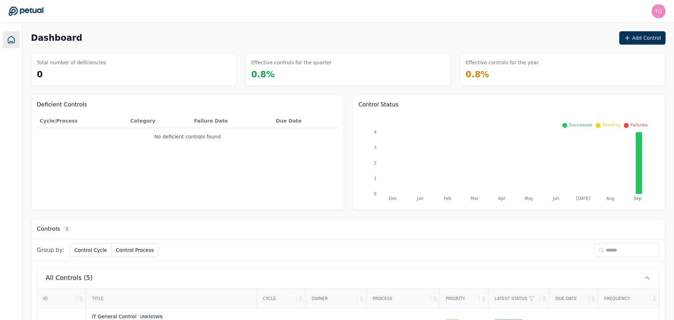 The height and width of the screenshot is (320, 674). I want to click on a: Dashboard, so click(11, 40).